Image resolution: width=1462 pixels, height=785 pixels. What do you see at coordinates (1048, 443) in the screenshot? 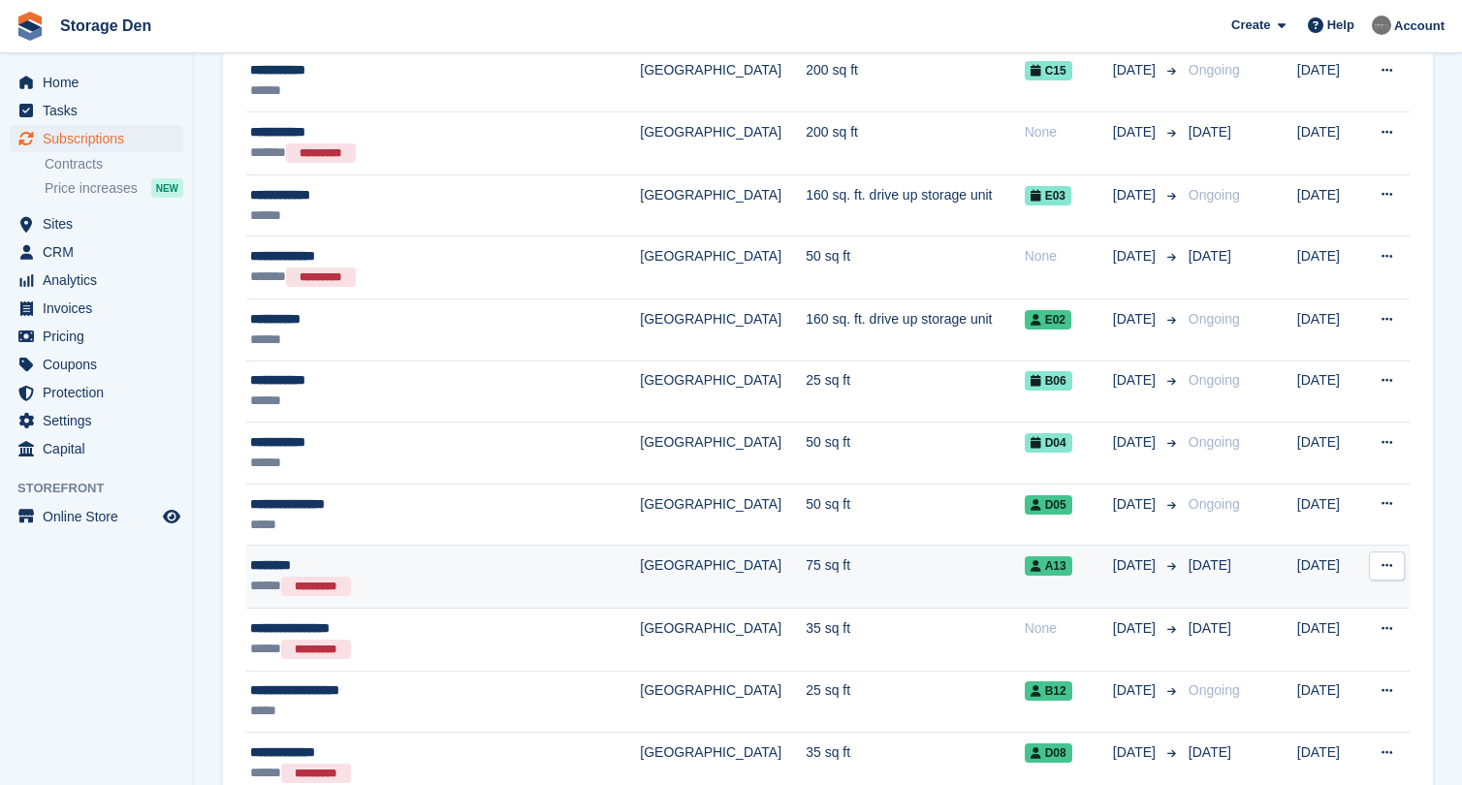
I see `span: D04` at bounding box center [1048, 443].